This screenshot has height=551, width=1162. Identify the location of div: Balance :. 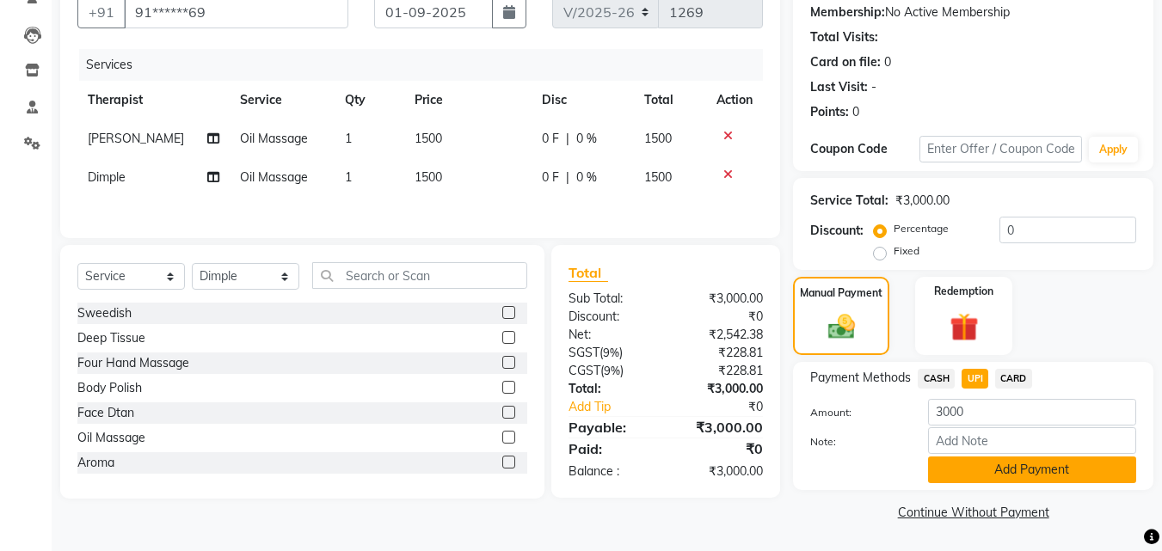
(611, 471).